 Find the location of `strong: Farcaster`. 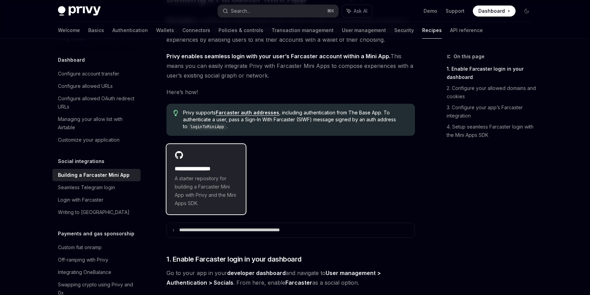

strong: Farcaster is located at coordinates (299, 283).